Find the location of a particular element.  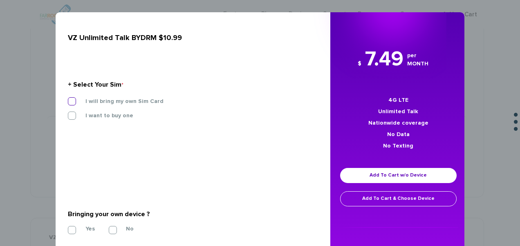

label: I want to buy one is located at coordinates (103, 116).